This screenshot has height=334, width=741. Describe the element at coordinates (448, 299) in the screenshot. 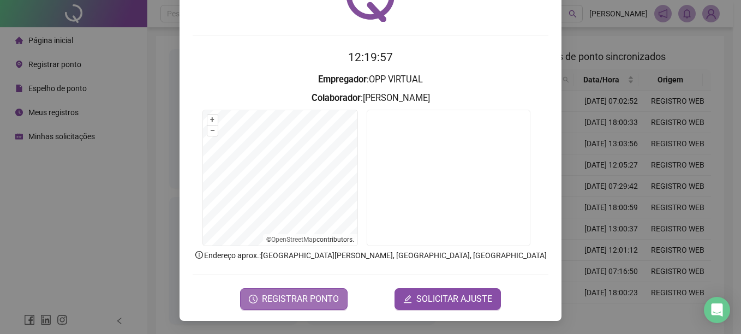

I see `button: editSOLICITAR AJUSTE` at that location.